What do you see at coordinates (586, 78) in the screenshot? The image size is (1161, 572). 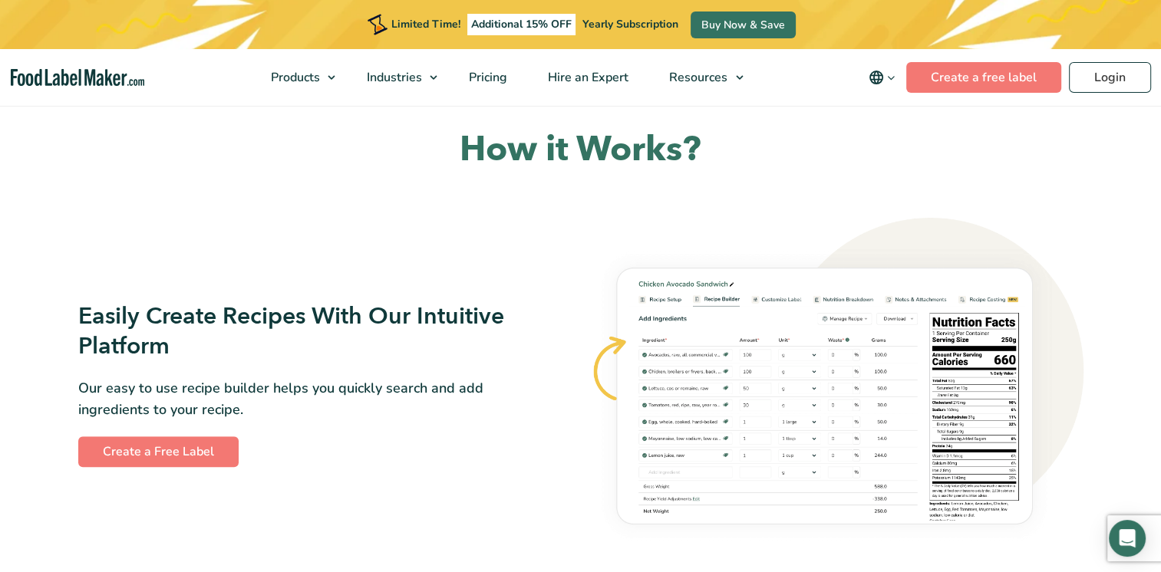 I see `a: Hire an Expert` at bounding box center [586, 78].